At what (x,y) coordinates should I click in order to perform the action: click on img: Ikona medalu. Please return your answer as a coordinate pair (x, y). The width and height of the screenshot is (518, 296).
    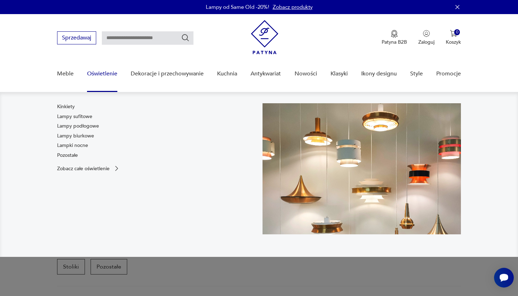
    Looking at the image, I should click on (394, 34).